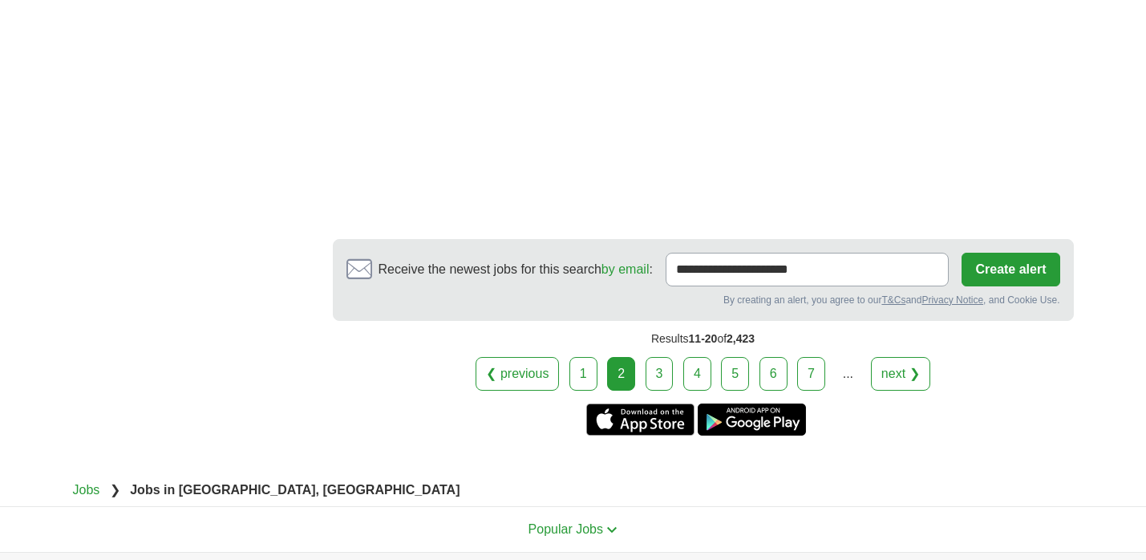  I want to click on a: ❮ previous, so click(517, 374).